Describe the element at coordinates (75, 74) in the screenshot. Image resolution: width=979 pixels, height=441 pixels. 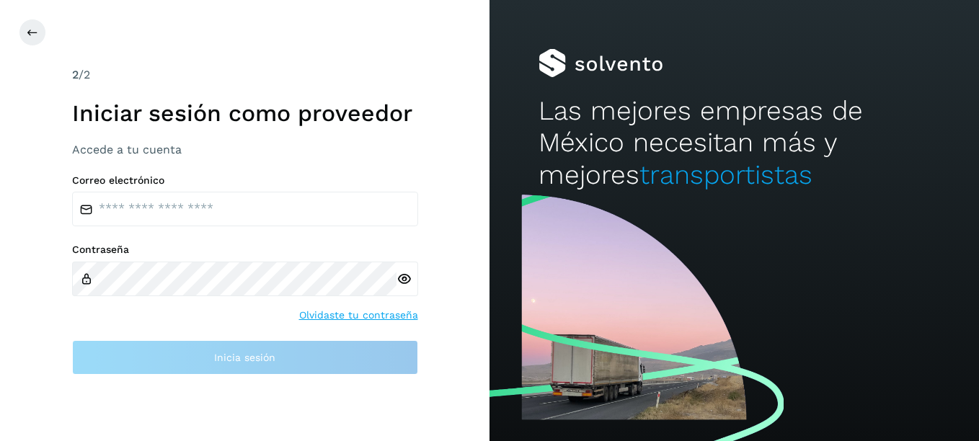
I see `span: 2` at that location.